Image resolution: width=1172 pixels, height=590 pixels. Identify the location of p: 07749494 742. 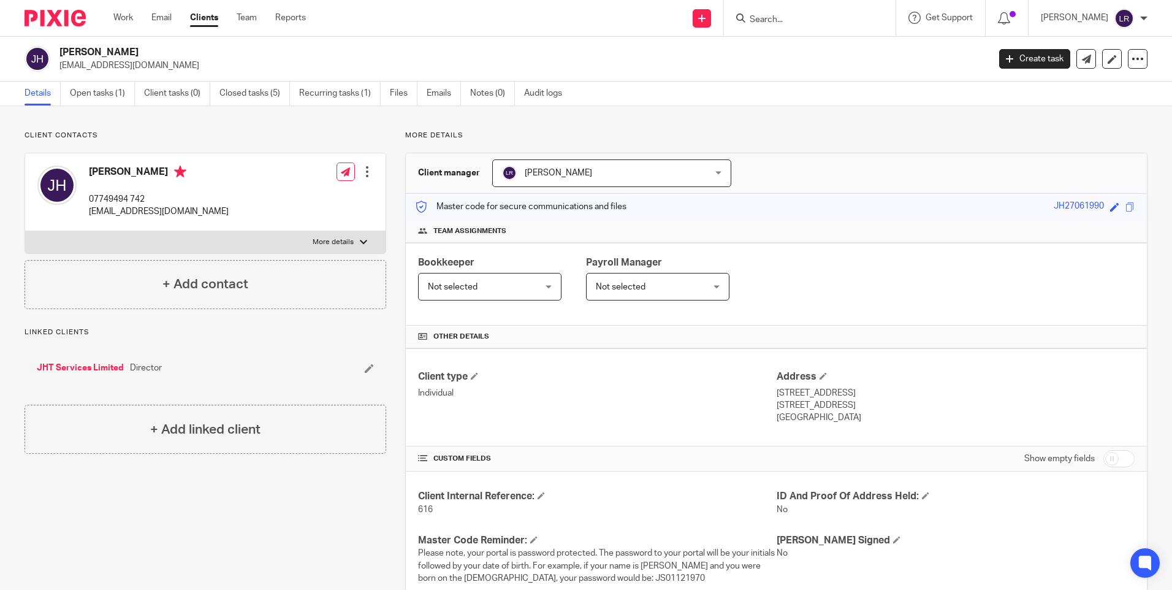
(159, 199).